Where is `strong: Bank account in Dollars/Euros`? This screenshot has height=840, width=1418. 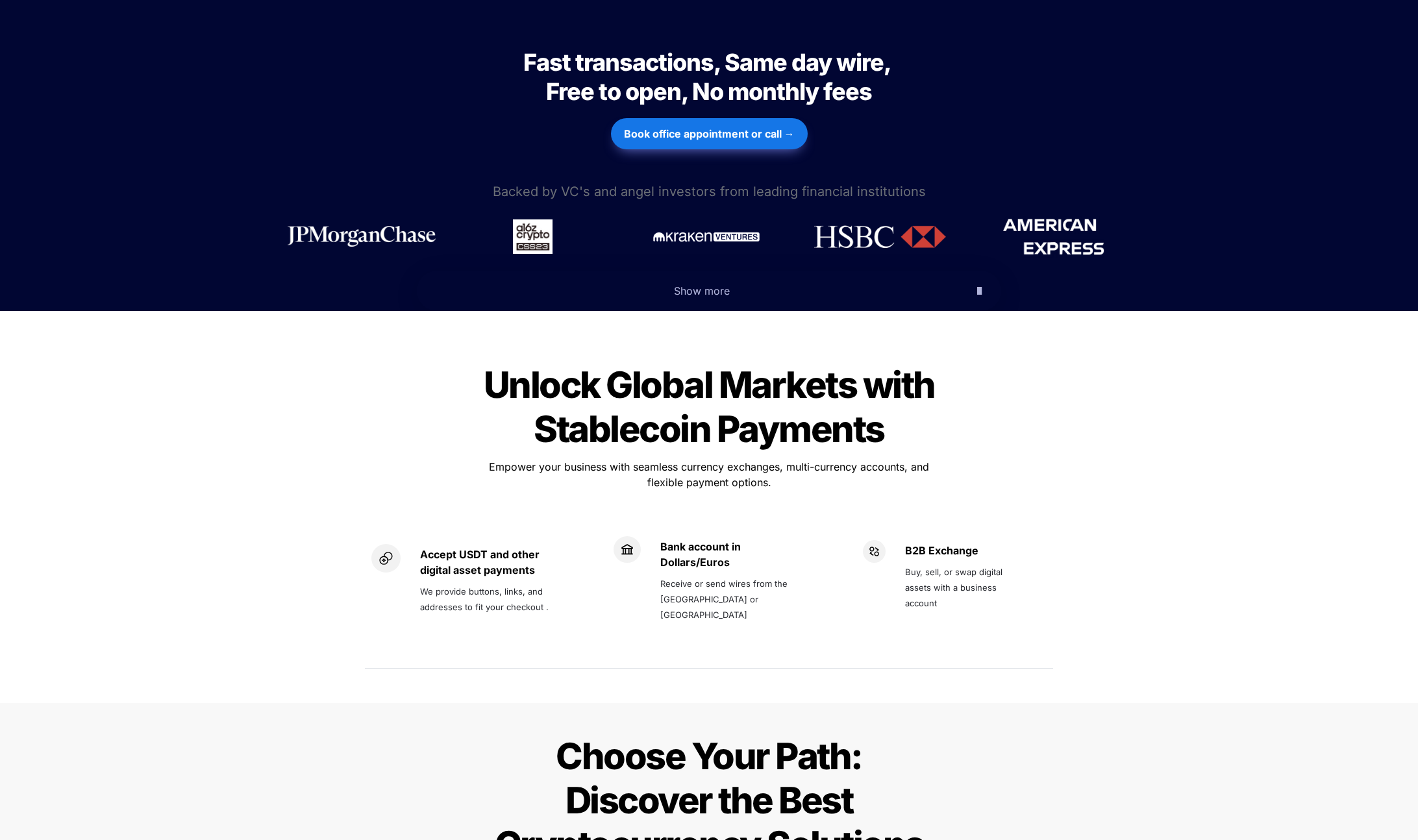
strong: Bank account in Dollars/Euros is located at coordinates (702, 555).